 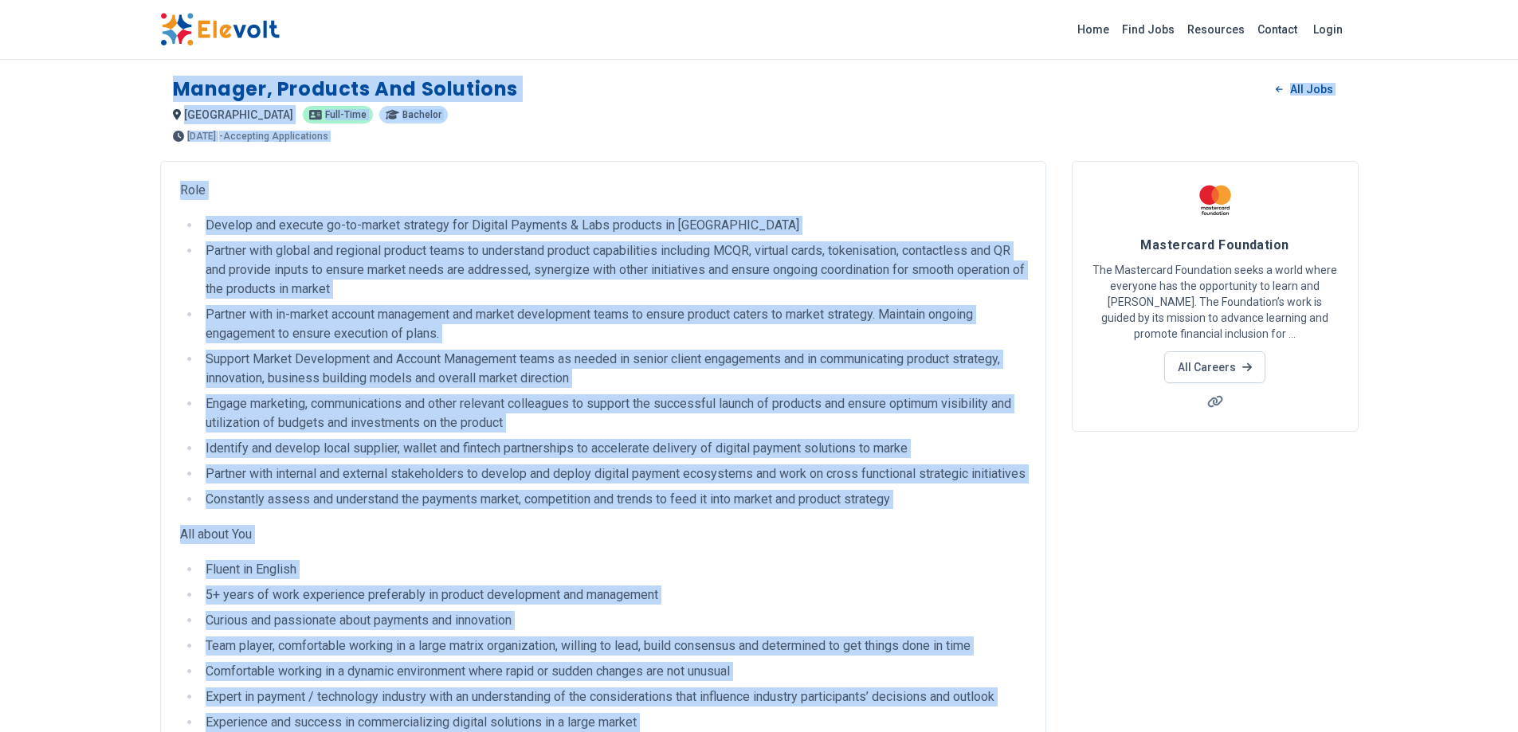 I want to click on li: Expert in payment / technology industry with an understanding of the considerations that influenc..., so click(x=614, y=697).